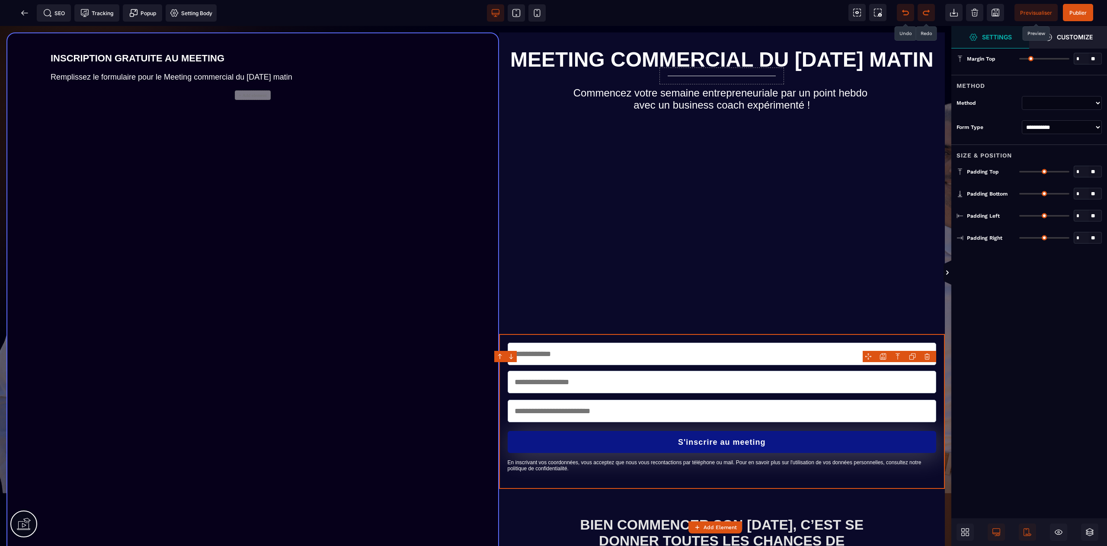 The image size is (1107, 546). Describe the element at coordinates (983, 216) in the screenshot. I see `span: Padding Left` at that location.